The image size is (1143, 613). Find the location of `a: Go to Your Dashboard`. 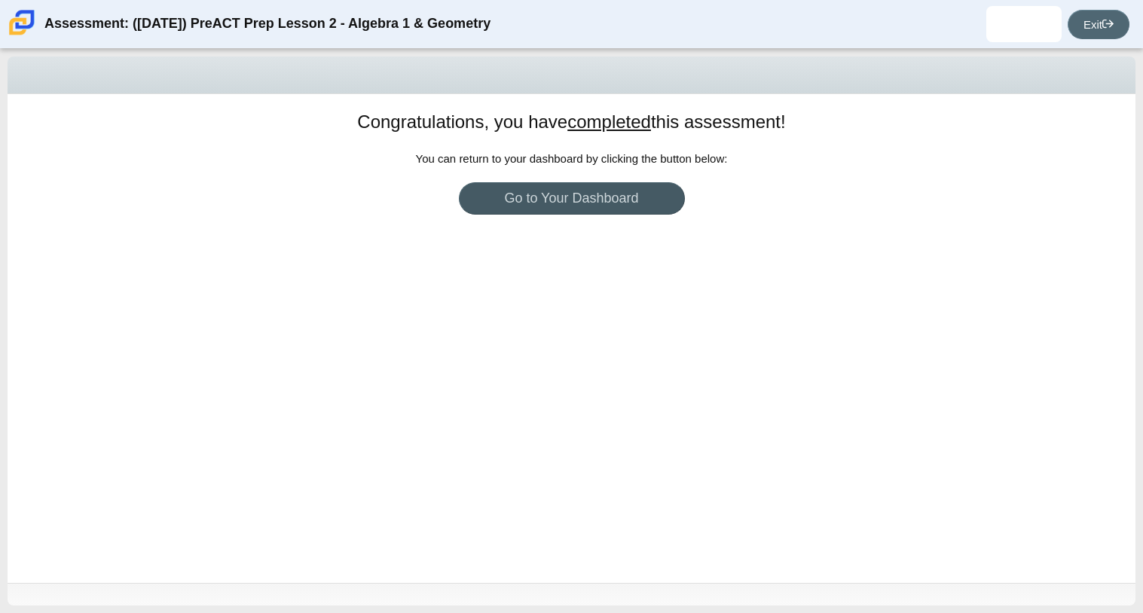

a: Go to Your Dashboard is located at coordinates (572, 198).